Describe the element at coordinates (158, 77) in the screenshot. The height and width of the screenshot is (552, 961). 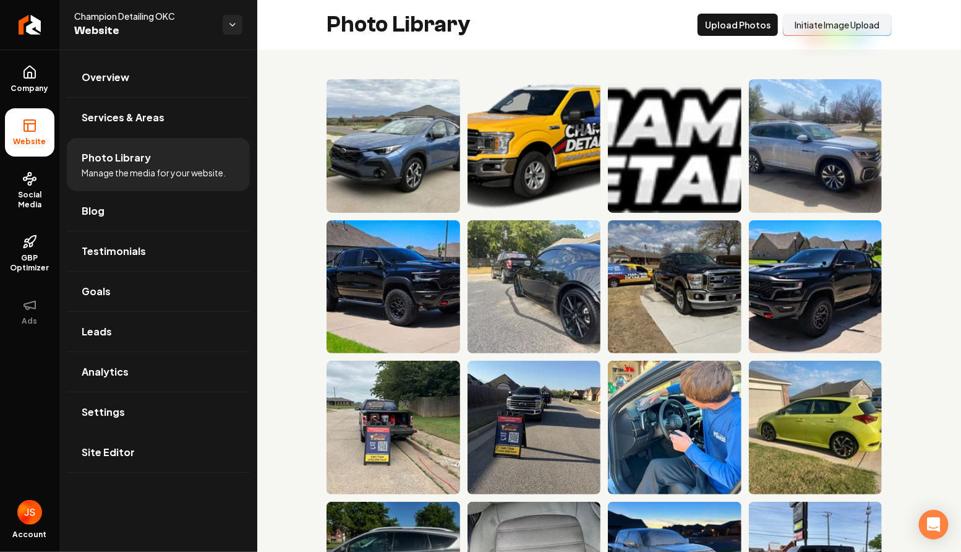
I see `a: Overview` at that location.